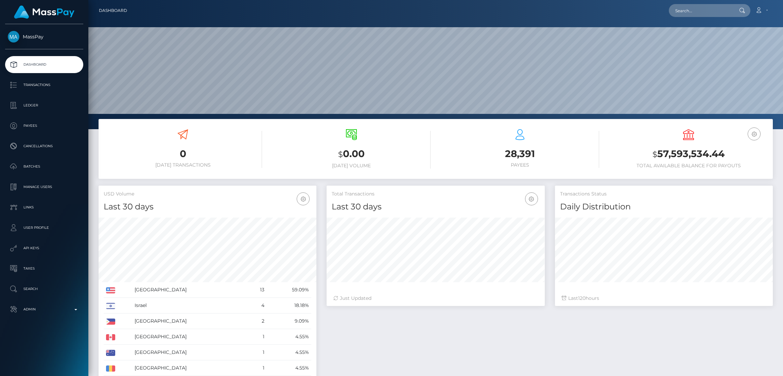 This screenshot has width=783, height=376. I want to click on h3: 0.00, so click(351, 154).